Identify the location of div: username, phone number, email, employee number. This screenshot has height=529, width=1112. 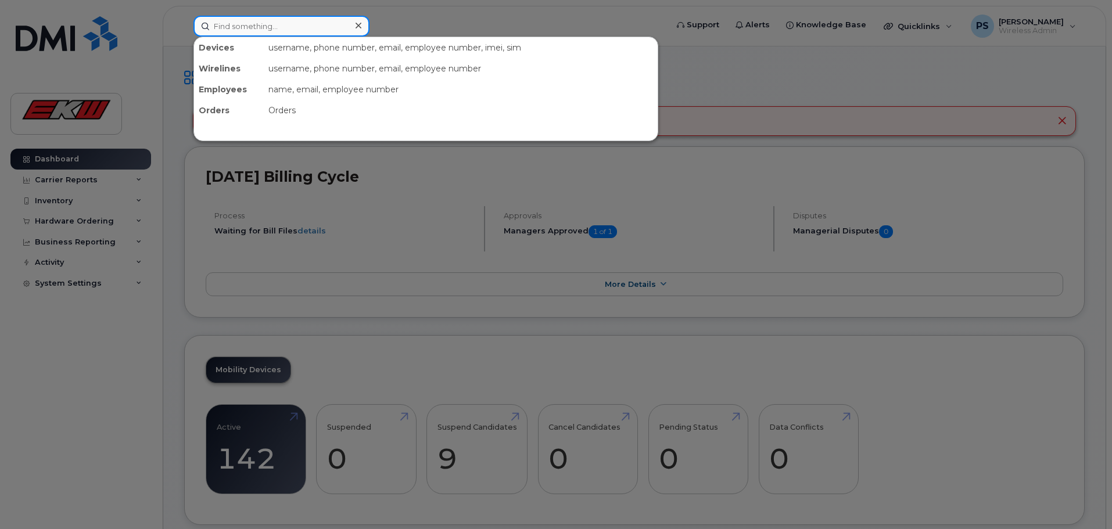
(461, 69).